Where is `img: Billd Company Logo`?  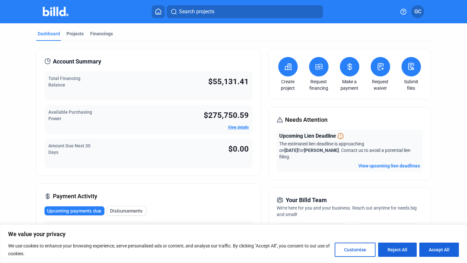
img: Billd Company Logo is located at coordinates (55, 11).